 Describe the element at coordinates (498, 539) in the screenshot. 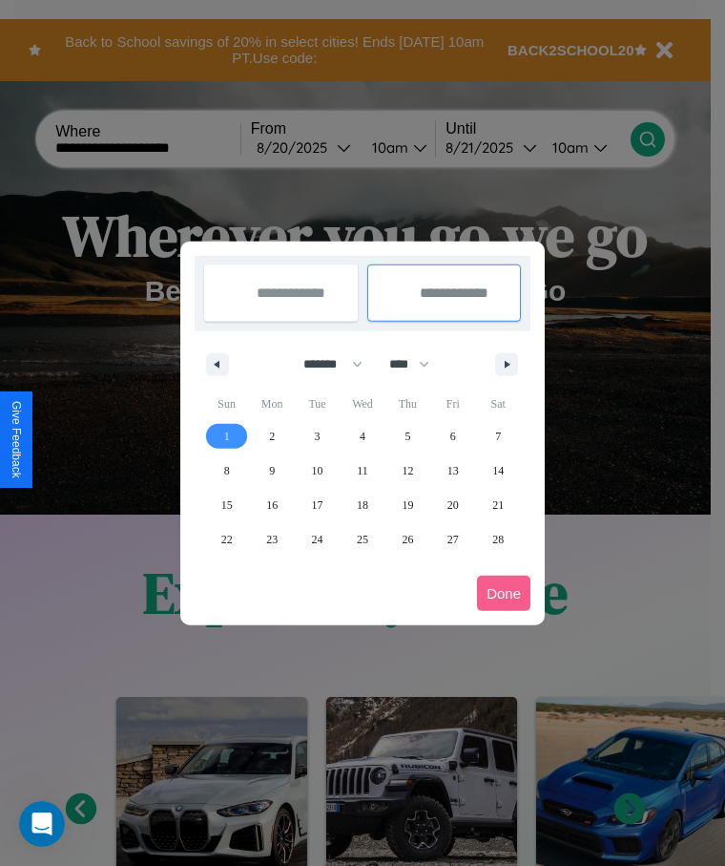

I see `span: 28` at that location.